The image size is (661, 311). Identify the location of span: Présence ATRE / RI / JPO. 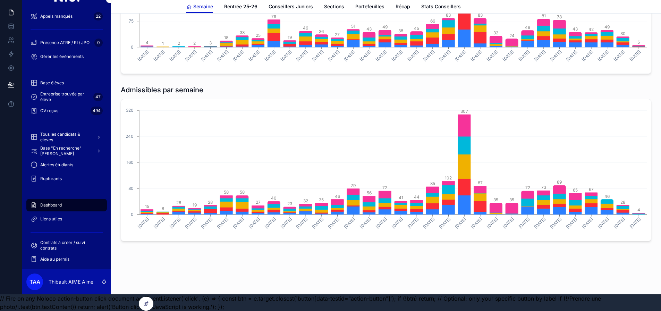
(65, 43).